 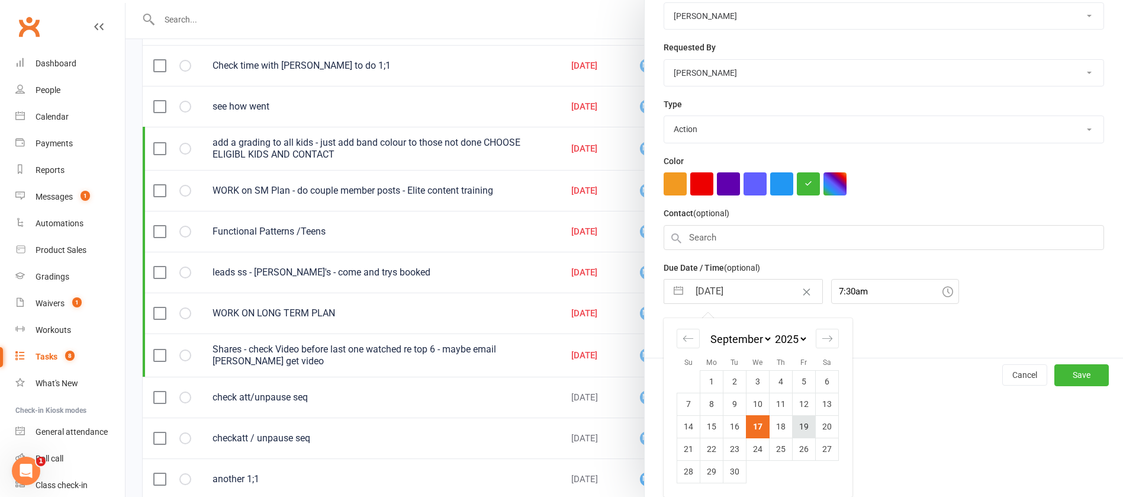 What do you see at coordinates (827, 449) in the screenshot?
I see `td: Saturday, September 27, 2025` at bounding box center [827, 449].